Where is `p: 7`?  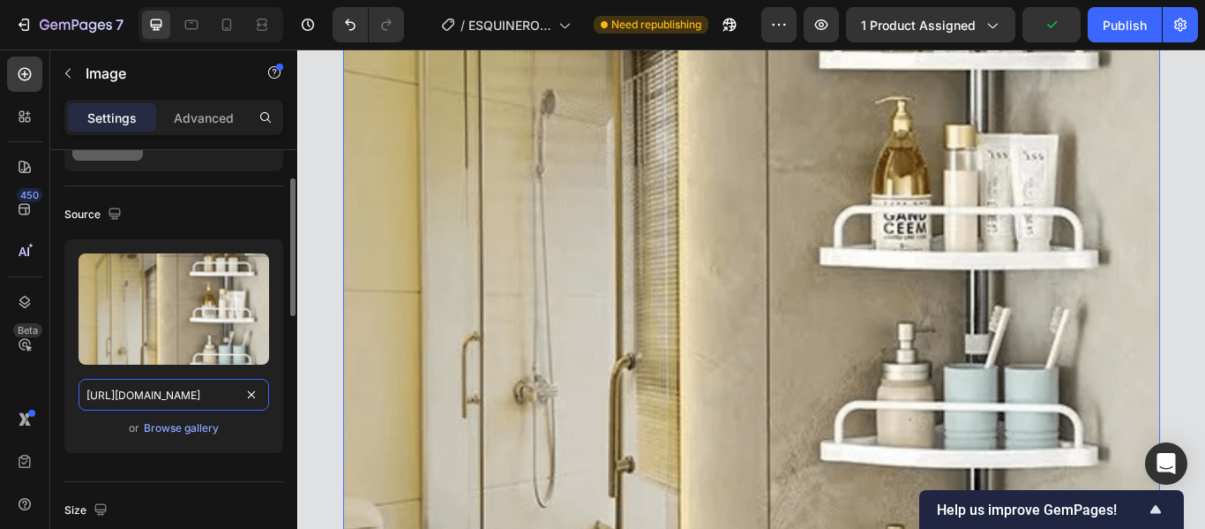
p: 7 is located at coordinates (119, 25).